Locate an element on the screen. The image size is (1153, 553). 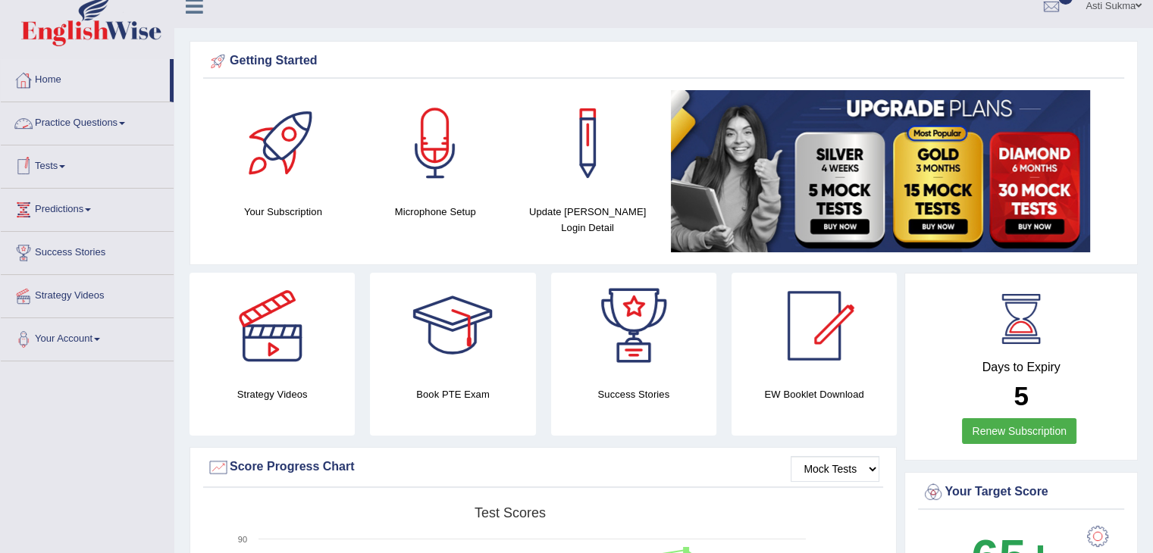
a: Practice Questions is located at coordinates (87, 121).